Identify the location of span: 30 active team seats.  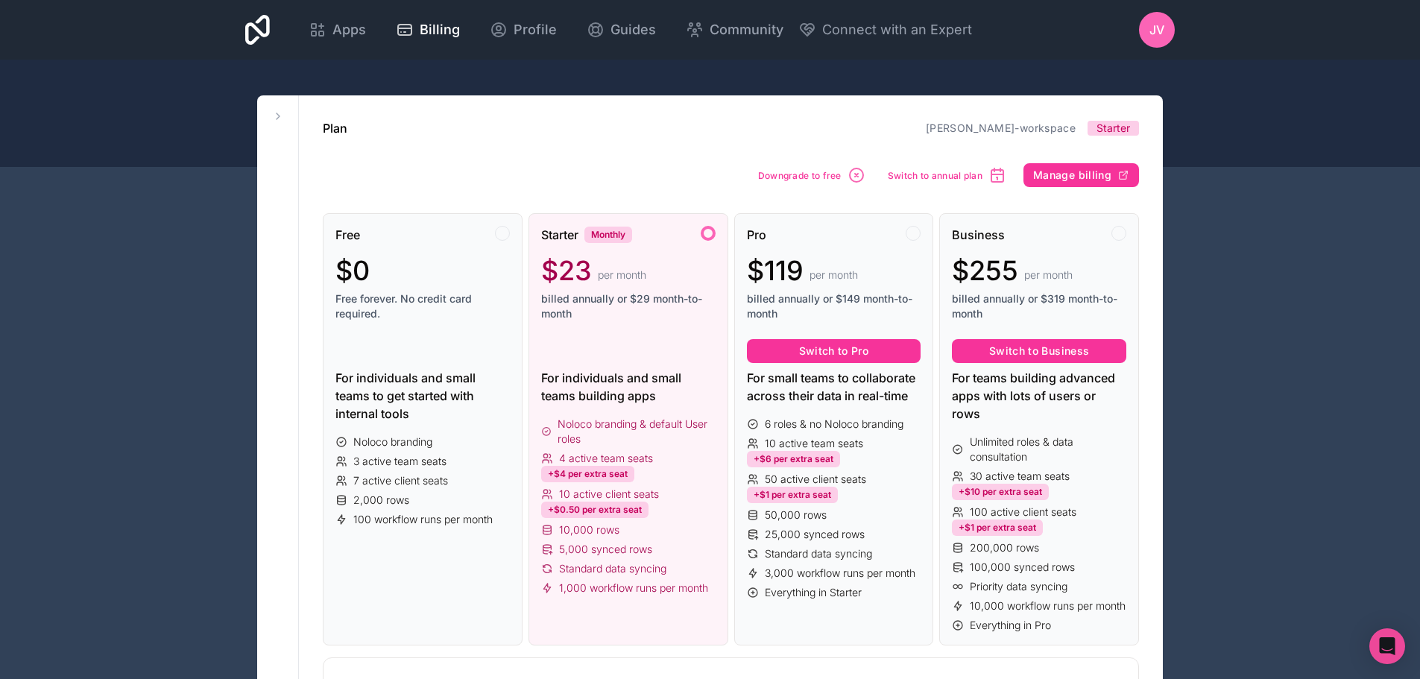
(1020, 476).